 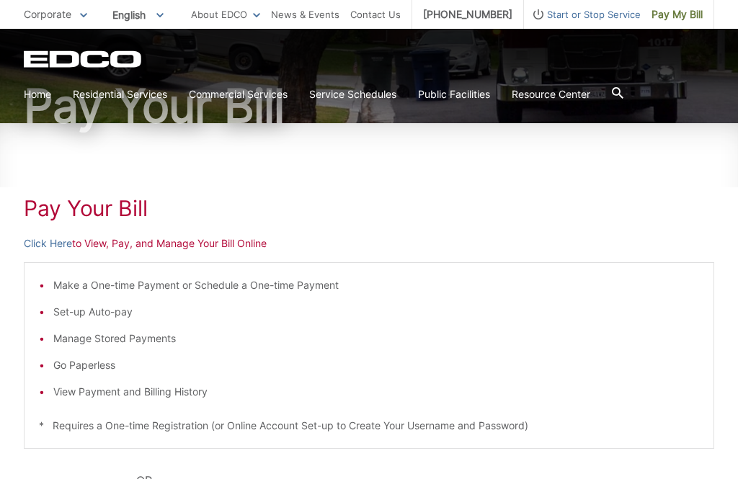 What do you see at coordinates (305, 14) in the screenshot?
I see `a: News & Events` at bounding box center [305, 14].